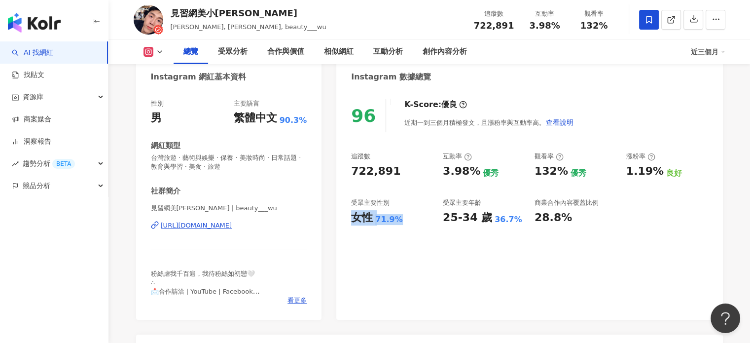  Describe the element at coordinates (191, 52) in the screenshot. I see `div: 總覽` at that location.